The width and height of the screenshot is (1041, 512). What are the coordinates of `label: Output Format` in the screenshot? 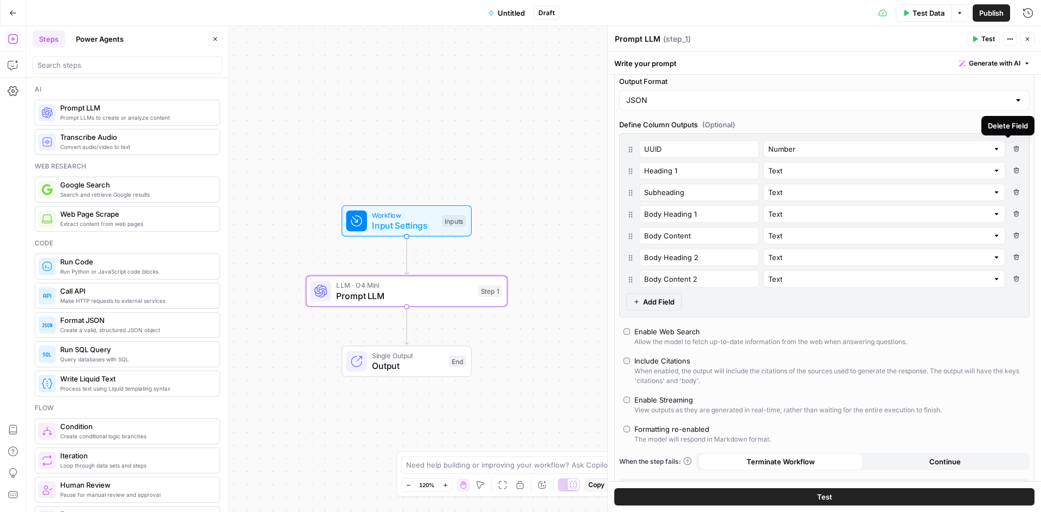 It's located at (824, 81).